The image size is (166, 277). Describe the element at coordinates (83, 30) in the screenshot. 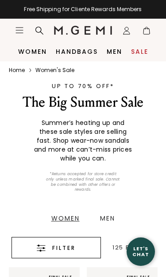

I see `img: M.Gemi` at that location.